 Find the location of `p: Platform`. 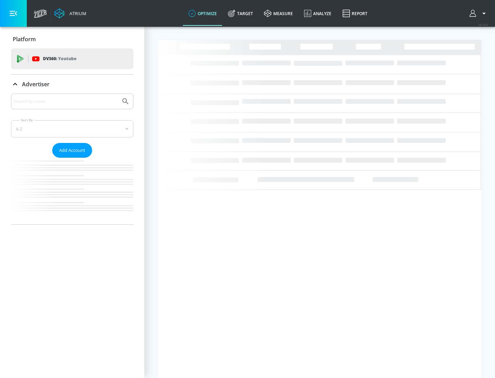

p: Platform is located at coordinates (24, 39).